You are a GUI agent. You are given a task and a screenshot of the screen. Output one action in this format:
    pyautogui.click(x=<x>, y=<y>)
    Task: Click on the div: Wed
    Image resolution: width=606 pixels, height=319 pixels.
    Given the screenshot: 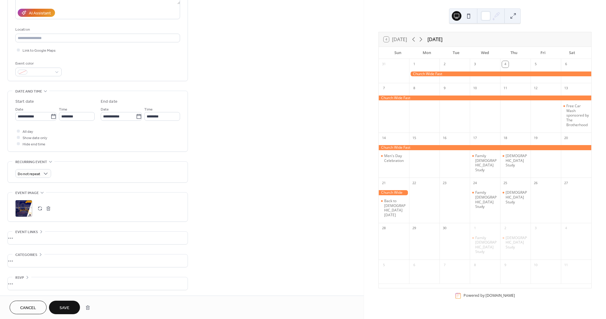 What is the action you would take?
    pyautogui.click(x=485, y=53)
    